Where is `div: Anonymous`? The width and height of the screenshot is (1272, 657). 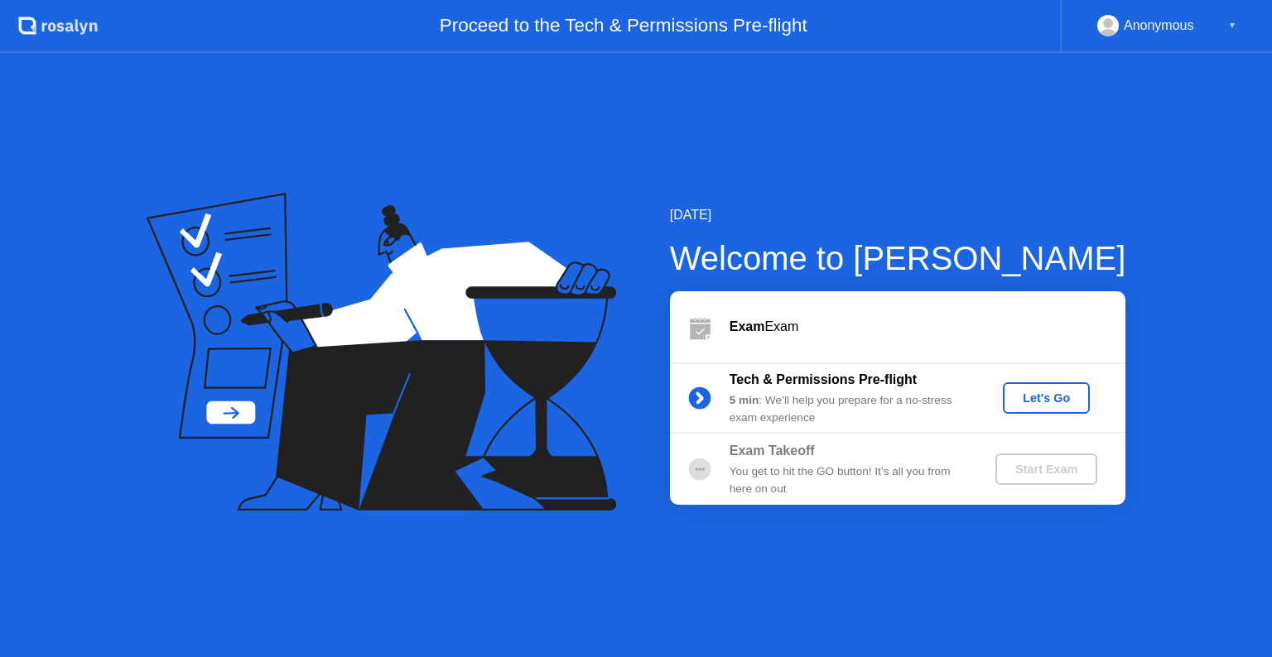 div: Anonymous is located at coordinates (1158, 26).